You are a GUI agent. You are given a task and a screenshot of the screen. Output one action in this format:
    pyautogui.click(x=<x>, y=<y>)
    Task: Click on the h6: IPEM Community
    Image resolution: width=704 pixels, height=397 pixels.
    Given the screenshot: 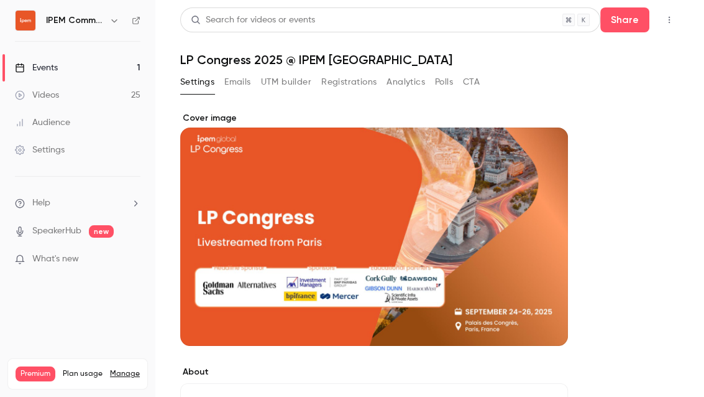 What is the action you would take?
    pyautogui.click(x=75, y=21)
    